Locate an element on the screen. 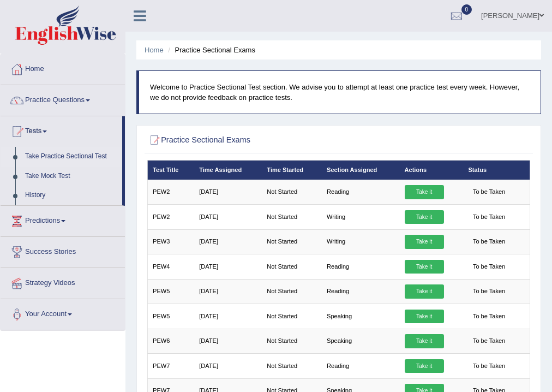  a: Take Mock Test is located at coordinates (71, 176).